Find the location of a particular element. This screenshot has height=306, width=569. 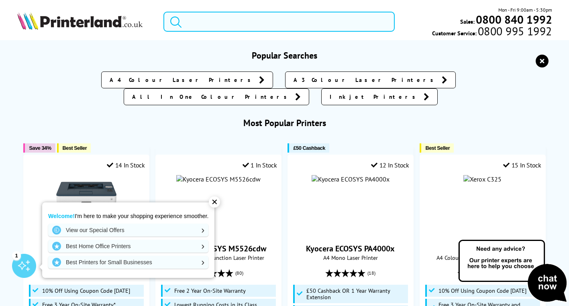

p: I'm here to make your shopping experience smoother. is located at coordinates (128, 216).